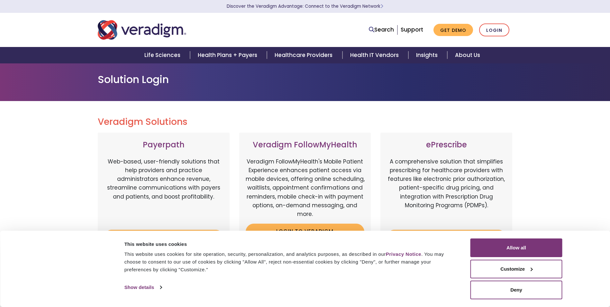  What do you see at coordinates (428, 55) in the screenshot?
I see `a: Insights` at bounding box center [428, 55].